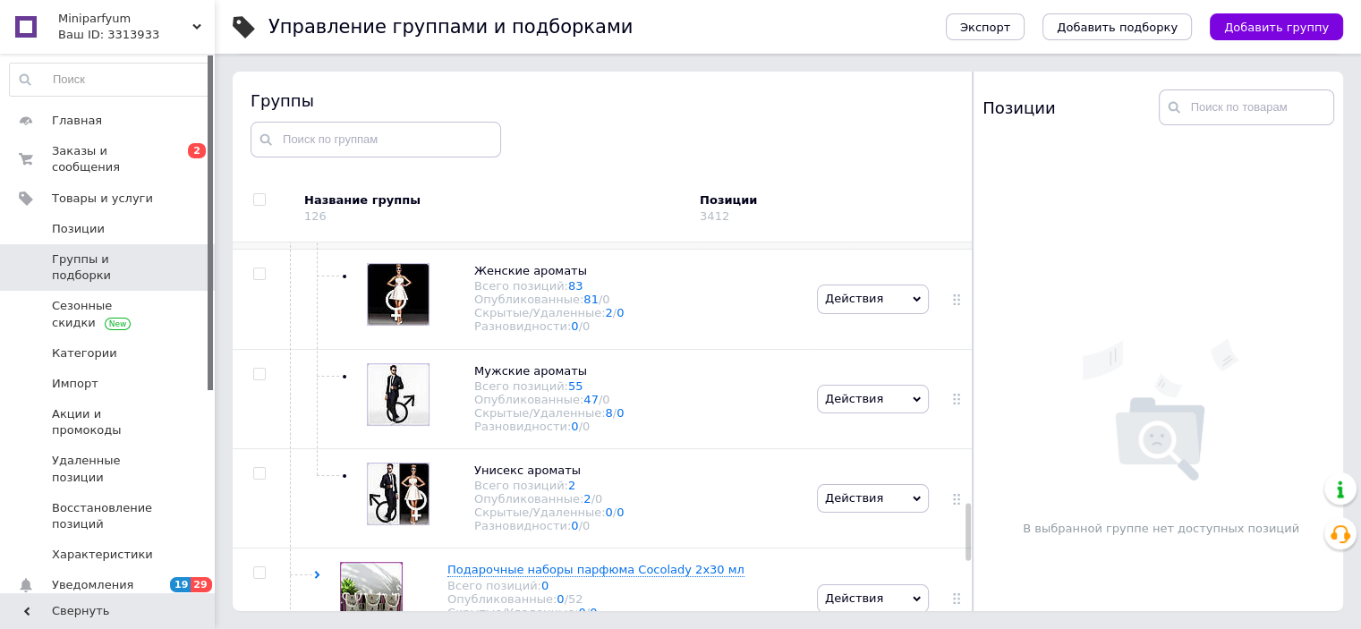 The image size is (1361, 629). Describe the element at coordinates (376, 140) in the screenshot. I see `input: Поиск по группам` at that location.